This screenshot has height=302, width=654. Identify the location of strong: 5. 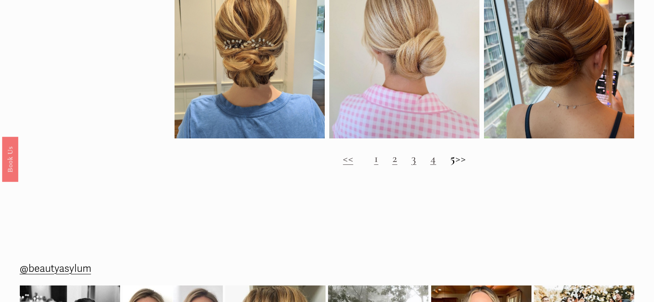
(453, 158).